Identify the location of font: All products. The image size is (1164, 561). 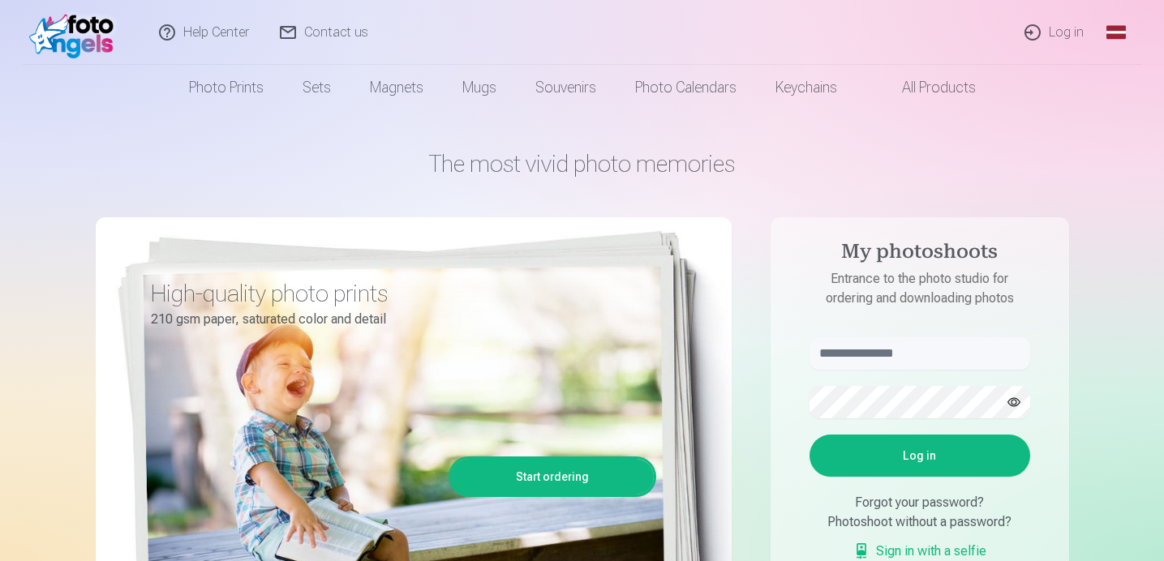
(939, 87).